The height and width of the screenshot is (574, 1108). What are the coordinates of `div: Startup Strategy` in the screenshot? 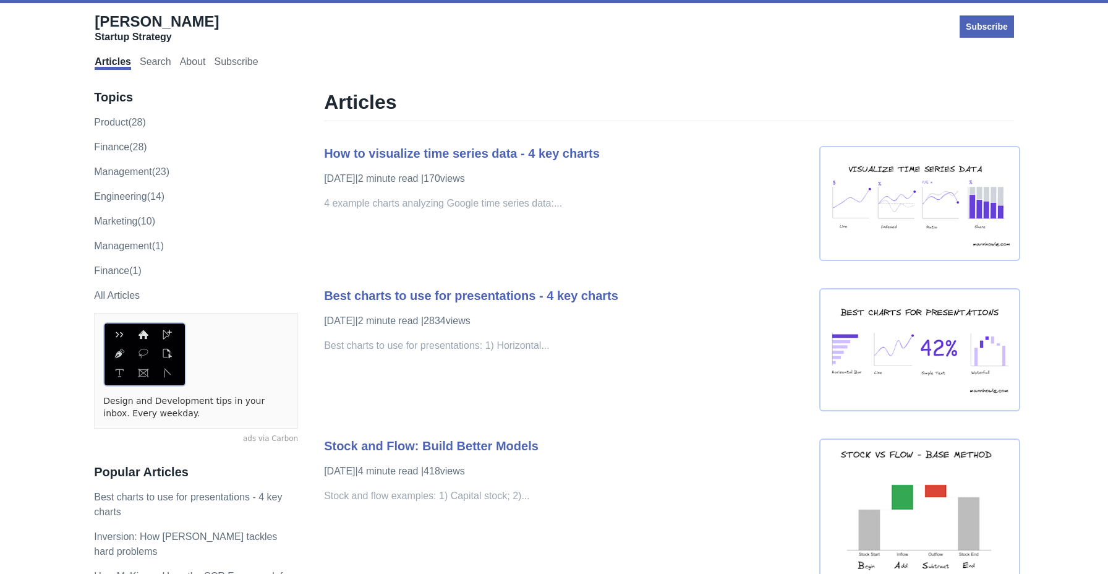 It's located at (156, 37).